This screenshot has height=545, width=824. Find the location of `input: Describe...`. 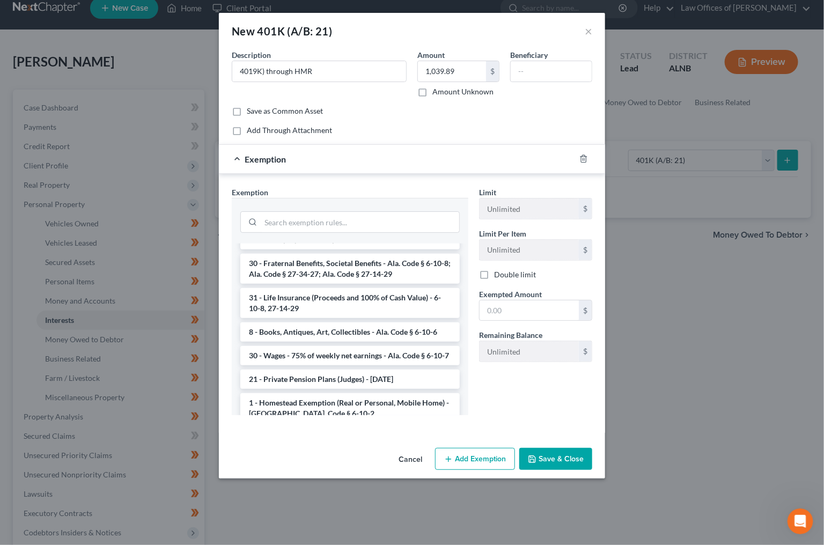

input: Describe... is located at coordinates (319, 71).